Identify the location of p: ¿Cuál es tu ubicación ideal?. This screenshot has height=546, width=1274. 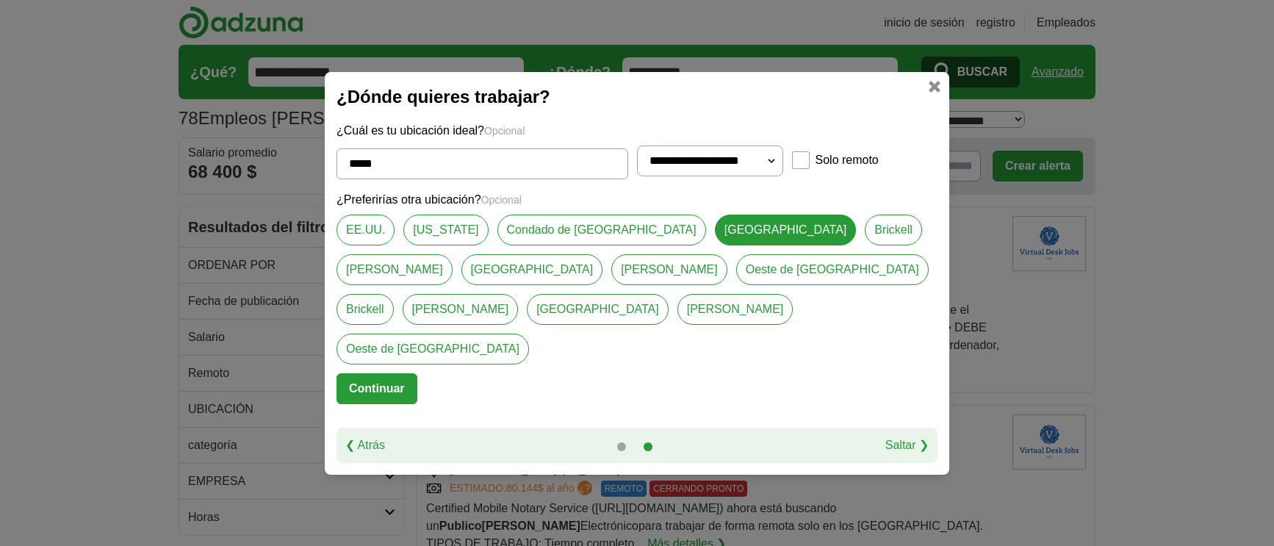
(637, 131).